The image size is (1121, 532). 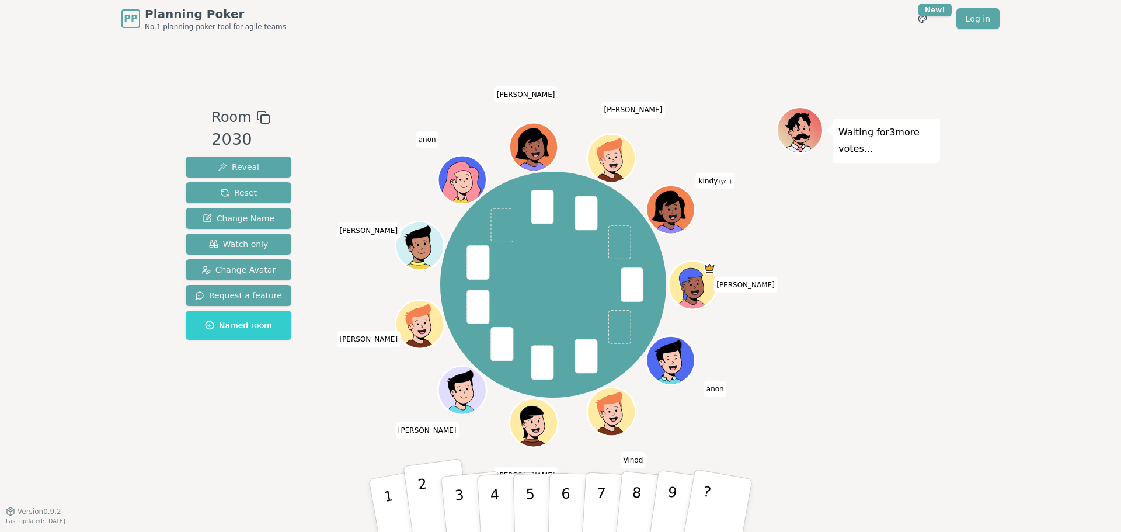 I want to click on span: Watch only, so click(x=239, y=244).